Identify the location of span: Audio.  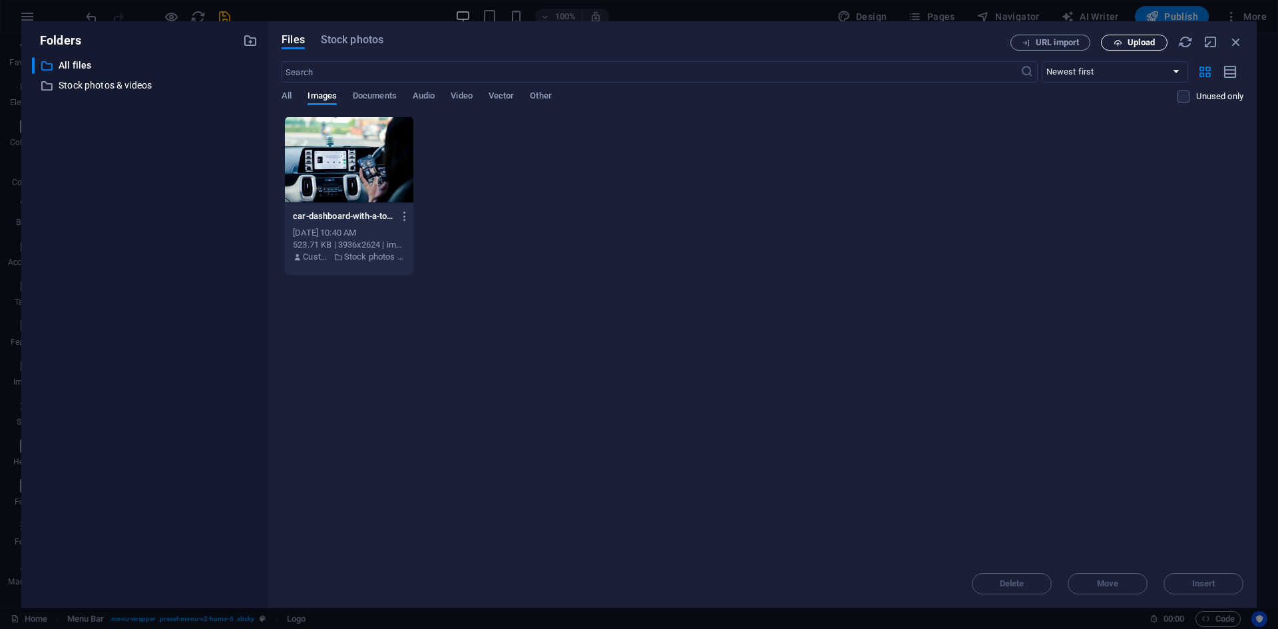
(423, 97).